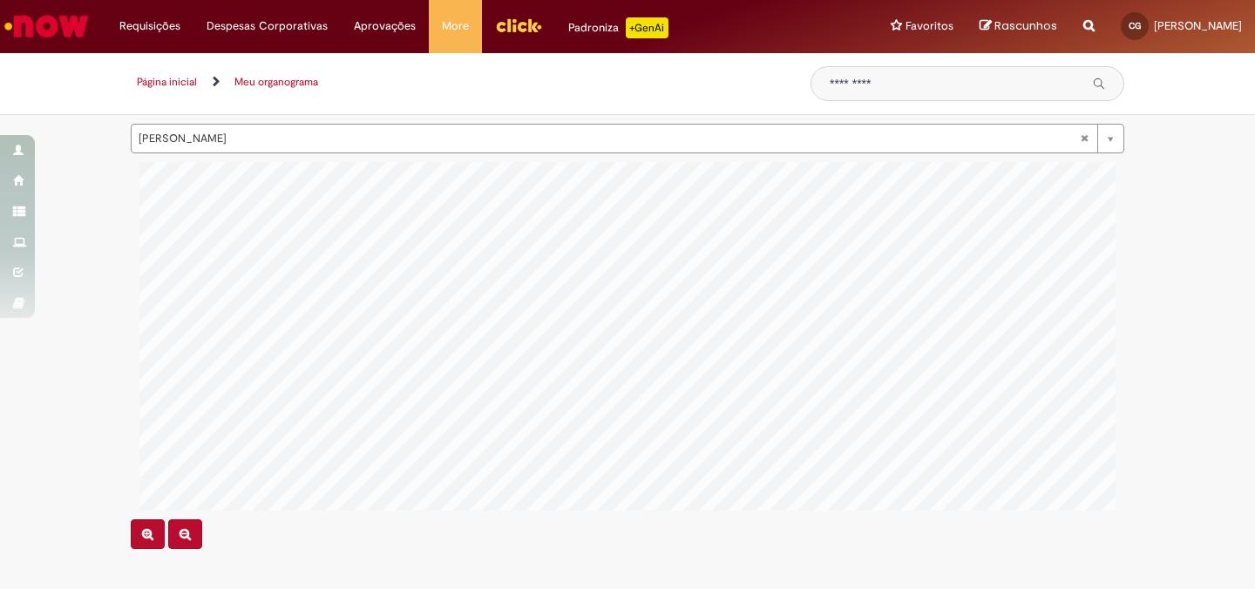 This screenshot has width=1255, height=589. Describe the element at coordinates (267, 26) in the screenshot. I see `span: Despesas Corporativas` at that location.